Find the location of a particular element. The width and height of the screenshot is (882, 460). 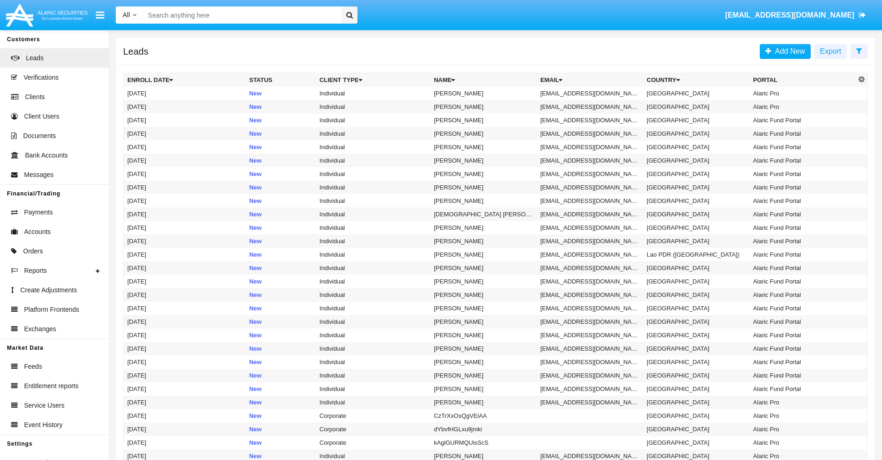

a: Add New is located at coordinates (785, 51).